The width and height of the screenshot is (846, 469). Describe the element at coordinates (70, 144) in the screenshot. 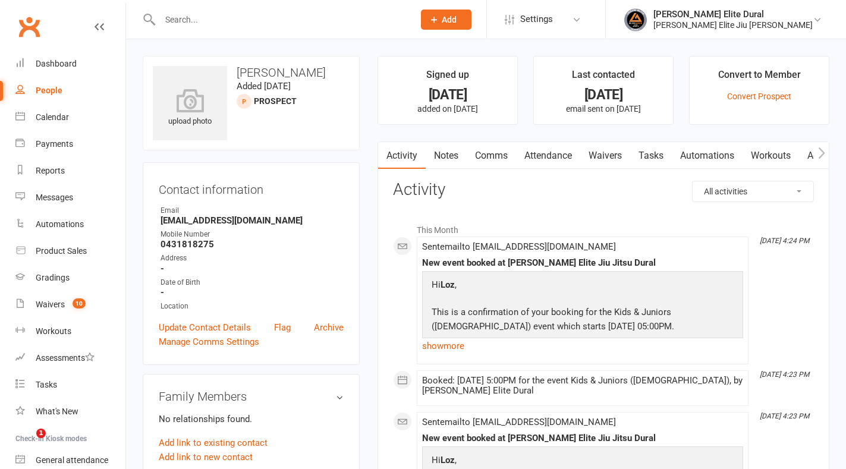

I see `a: Payments` at that location.